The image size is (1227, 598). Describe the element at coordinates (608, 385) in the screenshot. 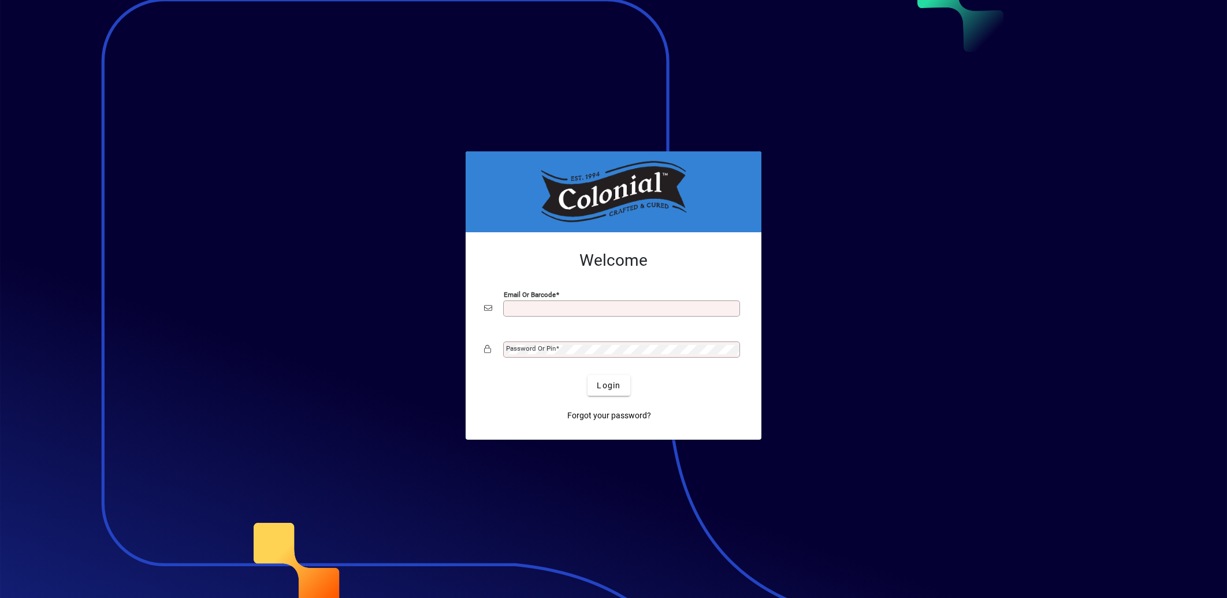

I see `span: Login` at that location.